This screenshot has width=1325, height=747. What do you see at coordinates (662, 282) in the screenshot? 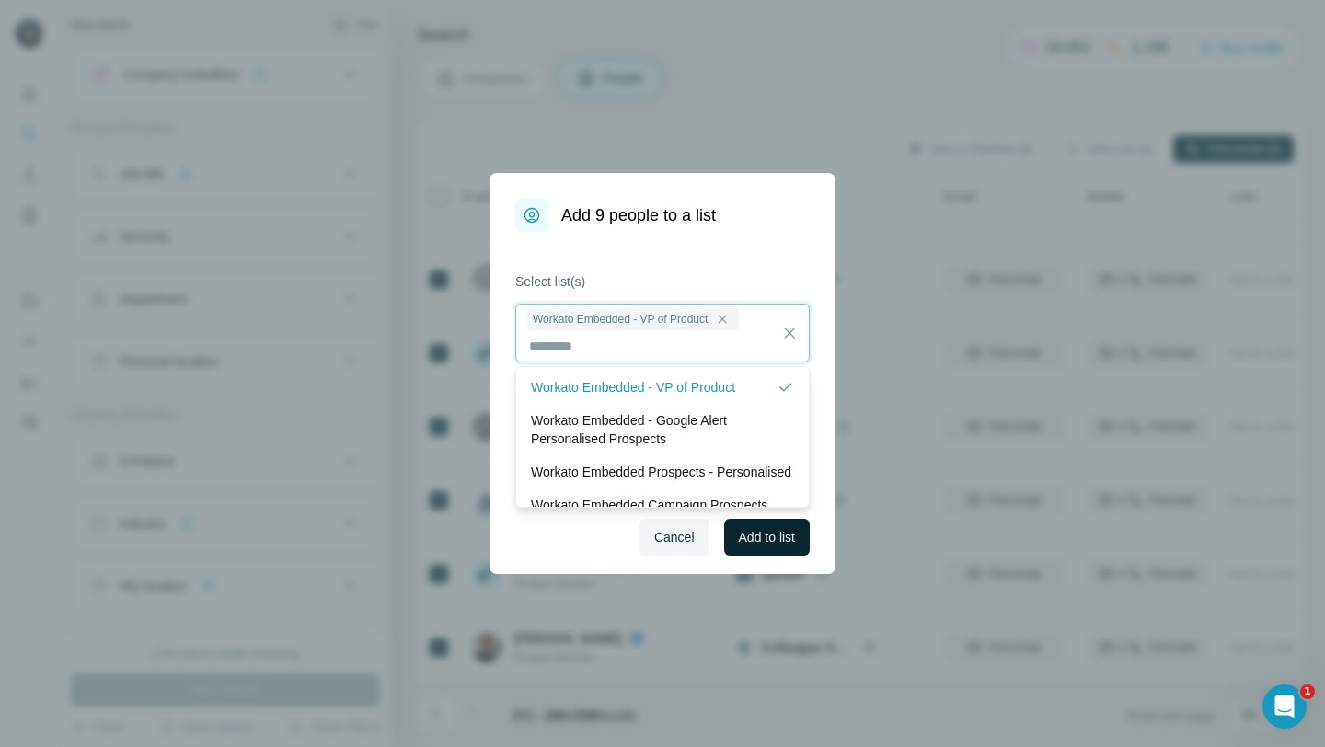
I see `label: Select list(s)` at bounding box center [662, 282].